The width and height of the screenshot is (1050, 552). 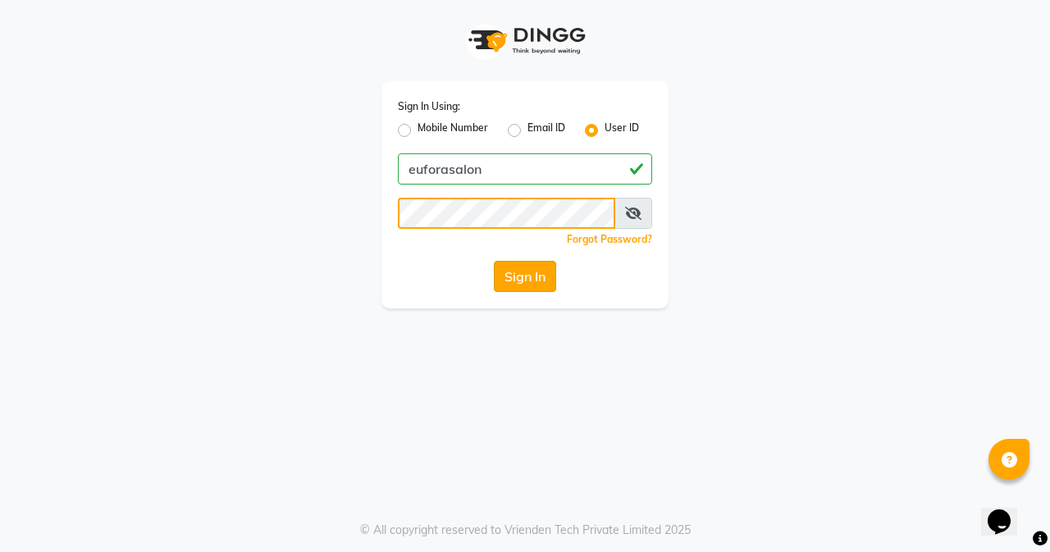 I want to click on img: logo1.svg, so click(x=525, y=40).